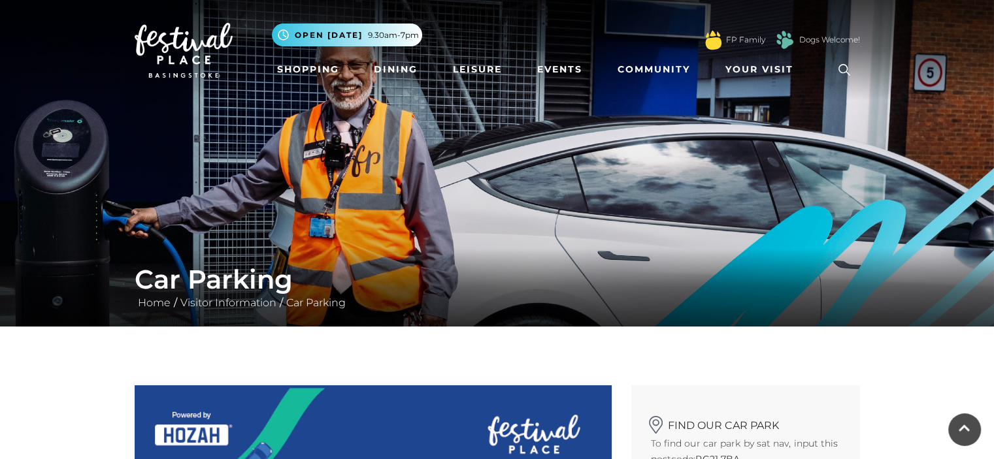 The height and width of the screenshot is (459, 994). Describe the element at coordinates (184, 50) in the screenshot. I see `img: Festival Place Logo` at that location.